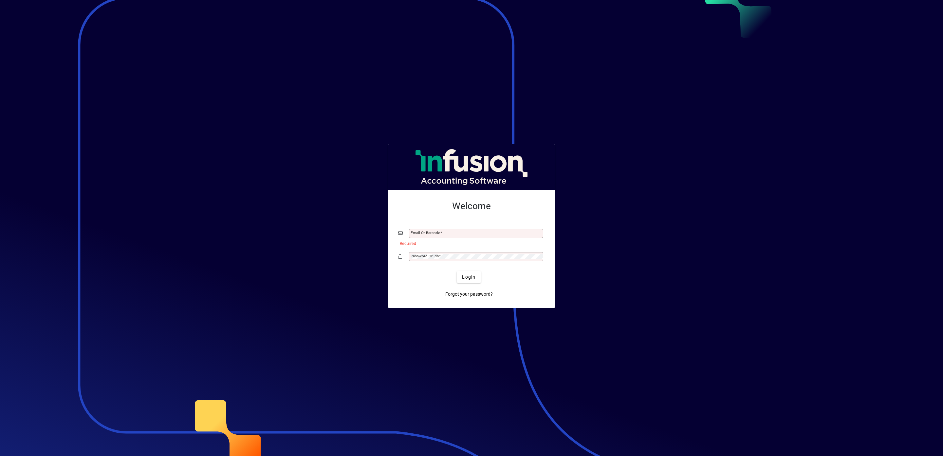  I want to click on a: Forgot your password?, so click(469, 294).